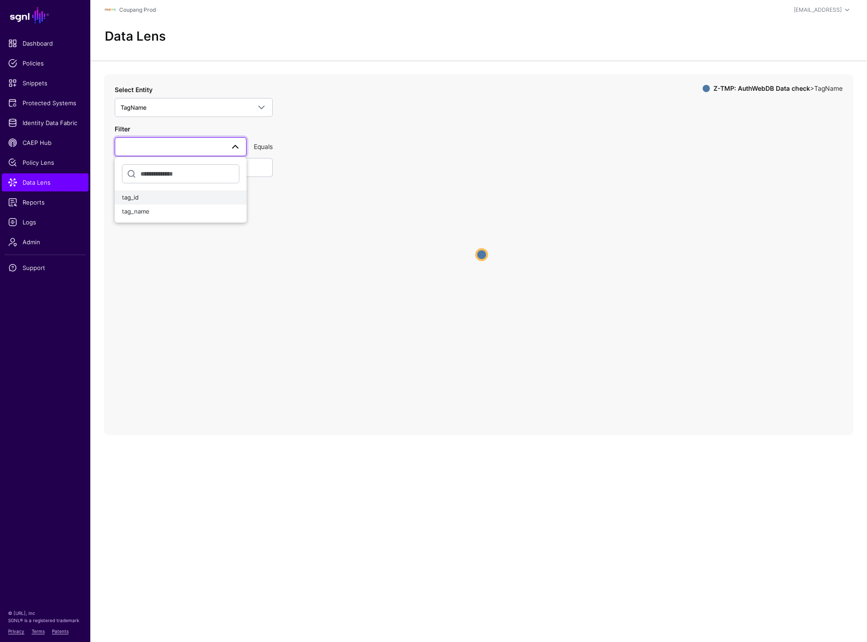 This screenshot has width=867, height=642. Describe the element at coordinates (45, 242) in the screenshot. I see `span: Admin` at that location.